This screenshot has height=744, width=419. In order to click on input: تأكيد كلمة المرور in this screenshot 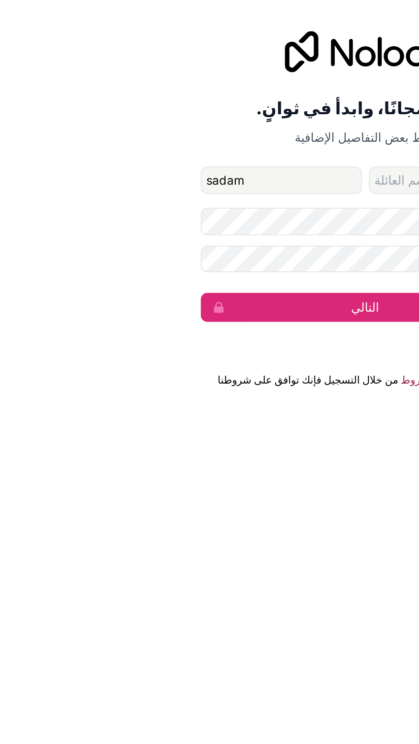, I will do `click(210, 408)`.